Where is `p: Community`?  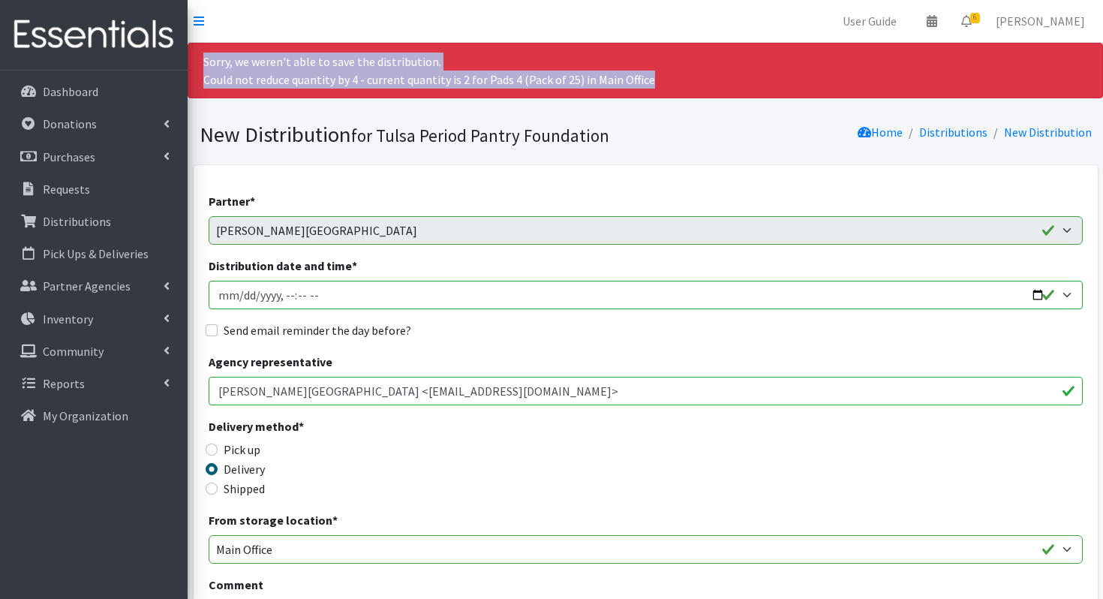
p: Community is located at coordinates (73, 351).